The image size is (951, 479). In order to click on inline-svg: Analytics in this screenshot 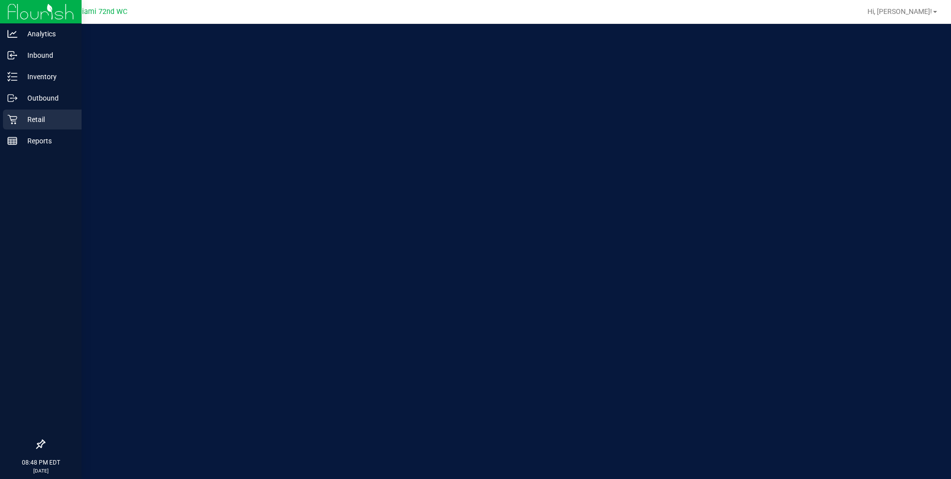, I will do `click(12, 34)`.